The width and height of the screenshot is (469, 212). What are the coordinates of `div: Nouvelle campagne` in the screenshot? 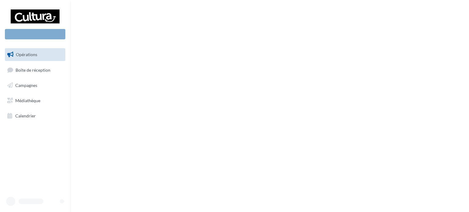 It's located at (35, 34).